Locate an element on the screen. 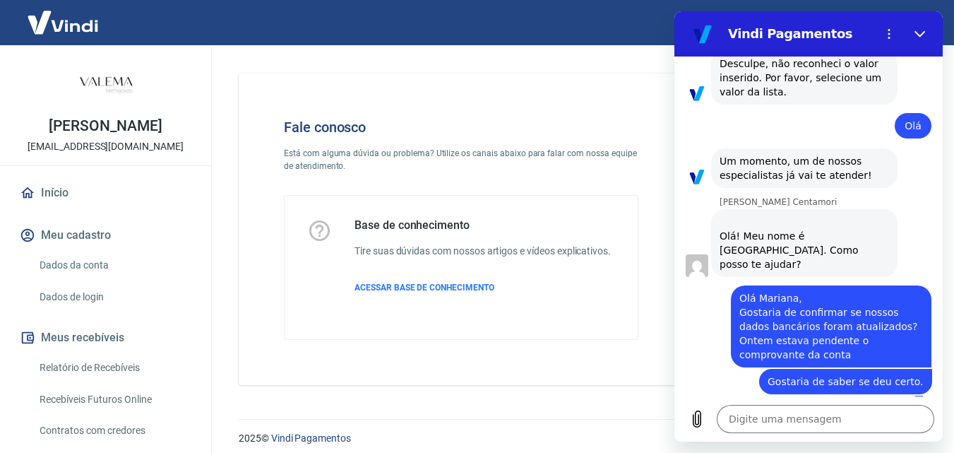 The image size is (954, 453). button: Sair is located at coordinates (912, 23).